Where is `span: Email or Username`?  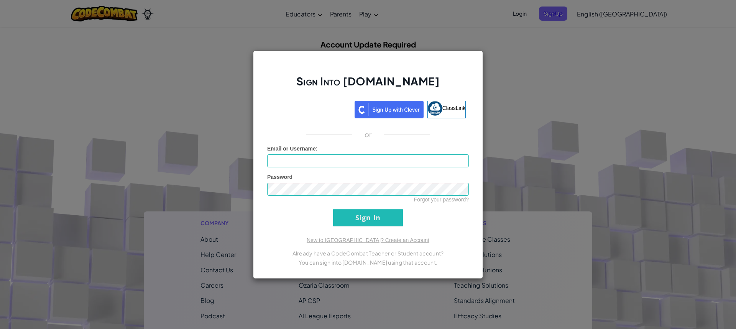 span: Email or Username is located at coordinates (291, 149).